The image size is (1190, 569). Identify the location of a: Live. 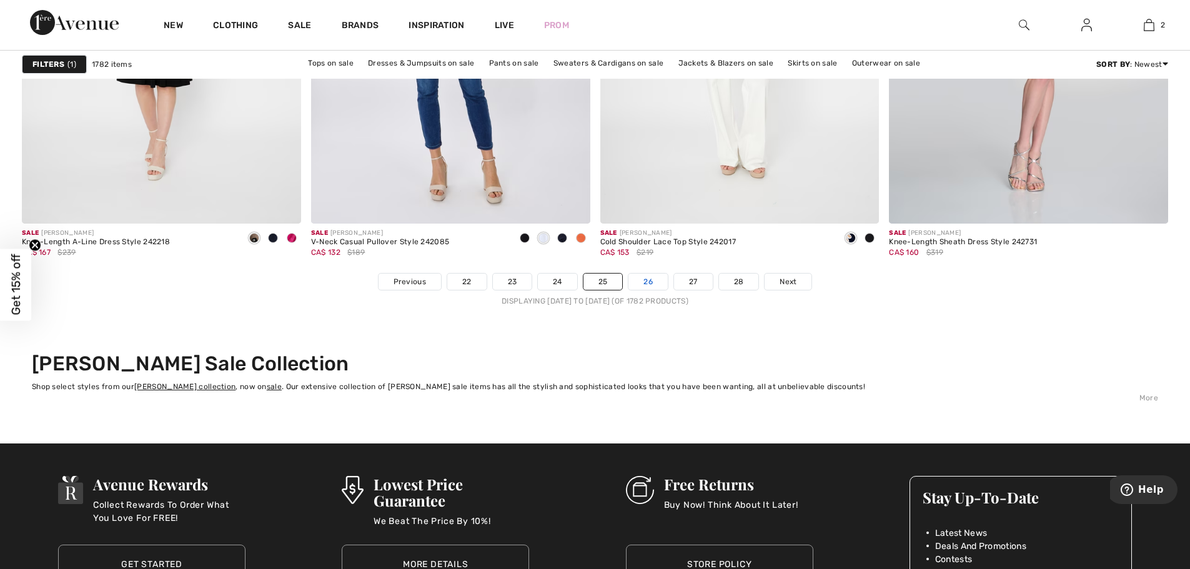
(504, 25).